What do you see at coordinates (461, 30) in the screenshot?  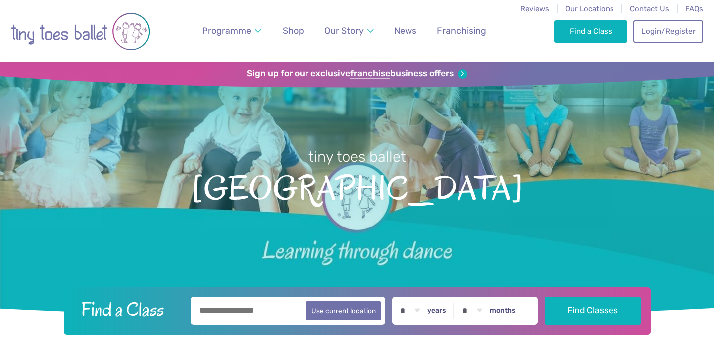 I see `span: Franchising` at bounding box center [461, 30].